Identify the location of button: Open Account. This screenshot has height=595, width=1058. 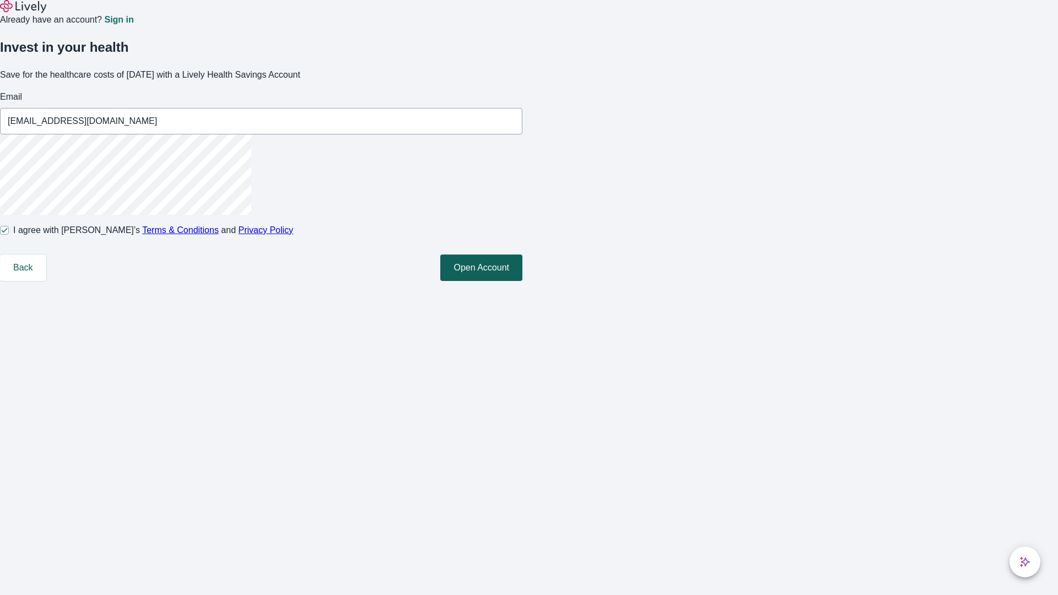
(481, 268).